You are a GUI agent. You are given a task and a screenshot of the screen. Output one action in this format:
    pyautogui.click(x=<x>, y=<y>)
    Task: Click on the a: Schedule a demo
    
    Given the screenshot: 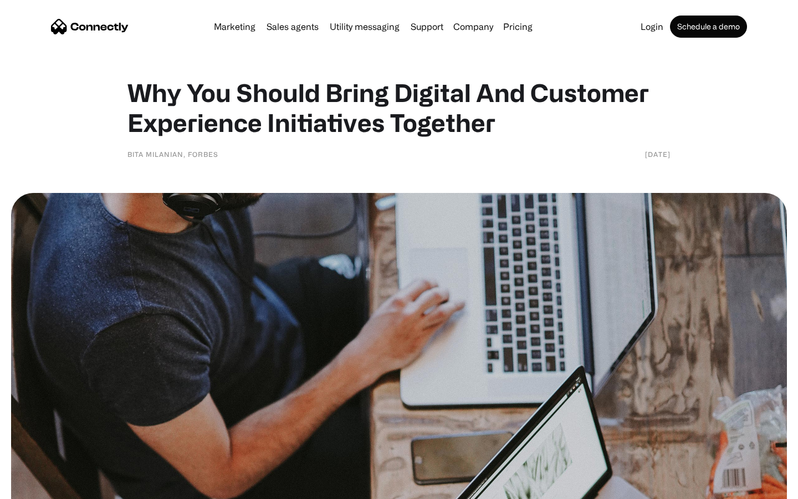 What is the action you would take?
    pyautogui.click(x=708, y=27)
    